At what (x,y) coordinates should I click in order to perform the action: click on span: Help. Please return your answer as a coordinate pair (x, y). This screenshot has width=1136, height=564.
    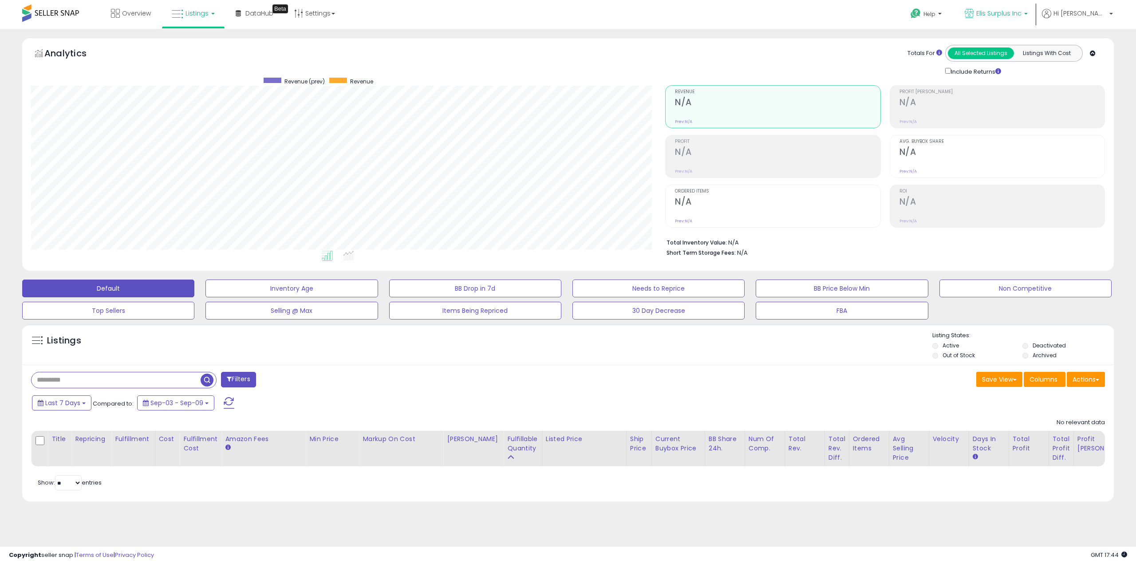
    Looking at the image, I should click on (929, 14).